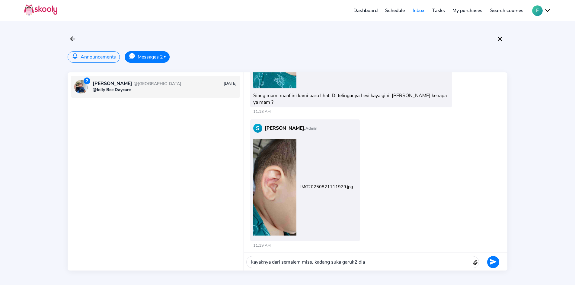  What do you see at coordinates (475, 263) in the screenshot?
I see `ion-icon: attach outline` at bounding box center [475, 263].